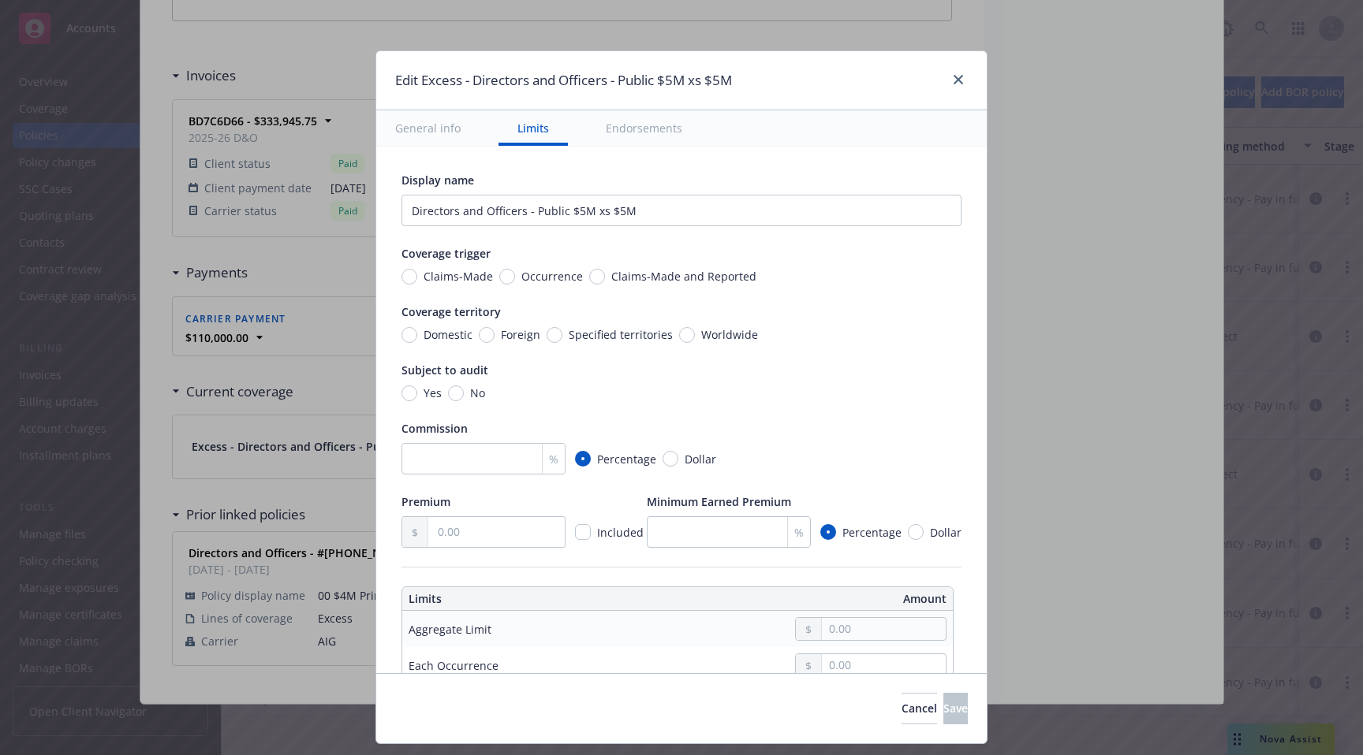 The height and width of the screenshot is (755, 1363). I want to click on button: Endorsements, so click(643, 128).